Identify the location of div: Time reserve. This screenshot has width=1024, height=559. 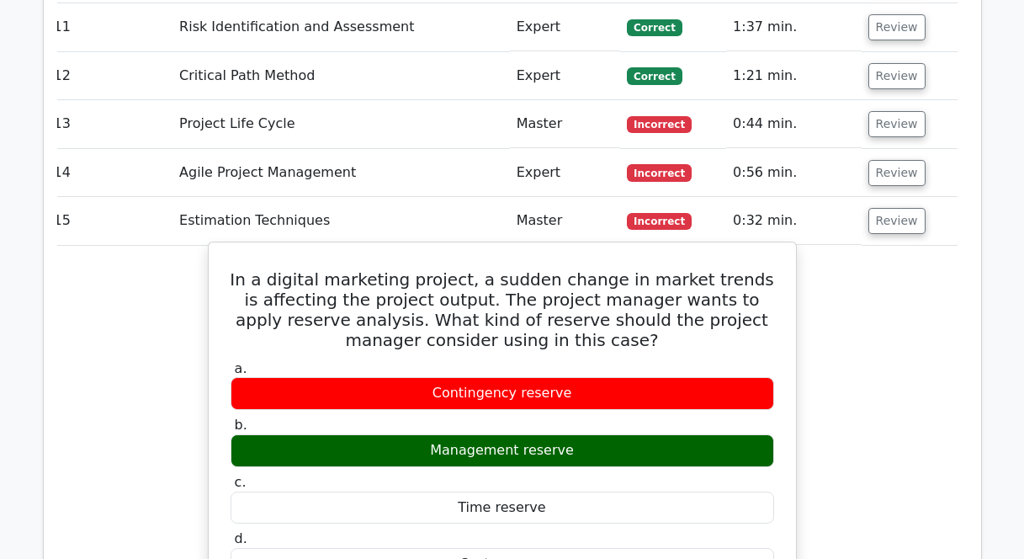
(502, 507).